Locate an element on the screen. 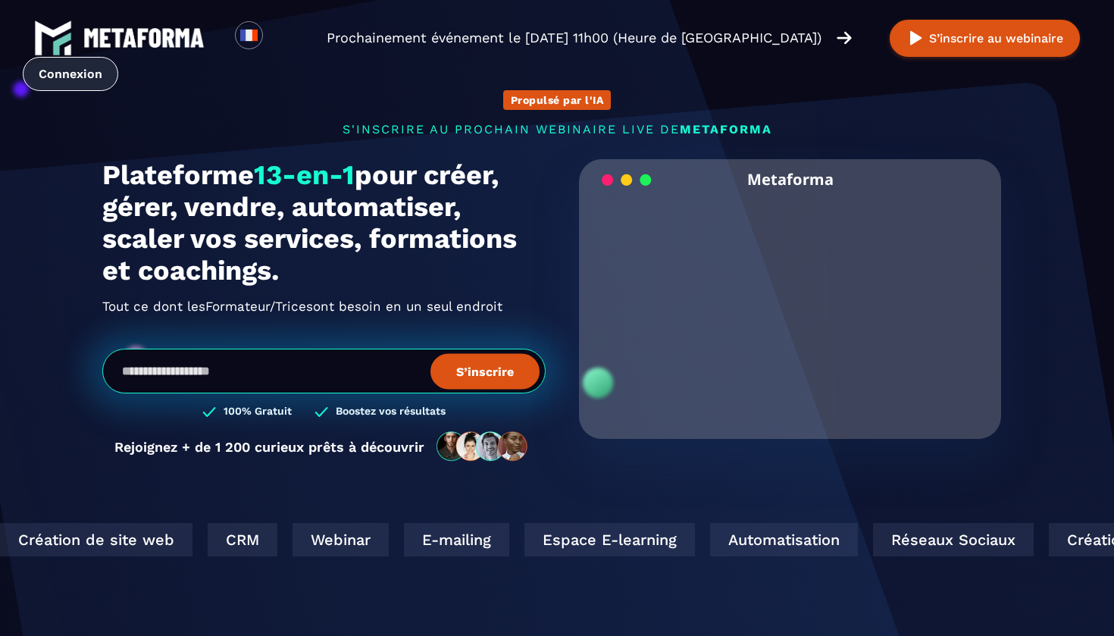 This screenshot has height=636, width=1114. h1: Plateforme pour créer, gérer, vendre, automatiser, scaler vos services, formations et coachings. is located at coordinates (324, 223).